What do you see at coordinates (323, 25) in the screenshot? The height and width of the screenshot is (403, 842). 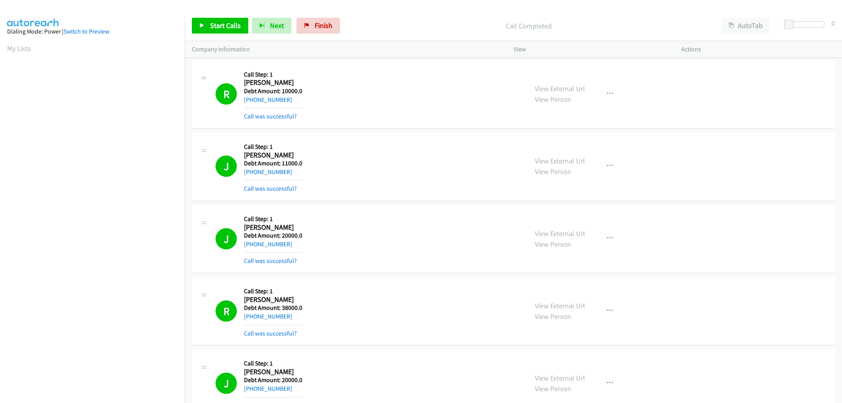 I see `span: Finish` at bounding box center [323, 25].